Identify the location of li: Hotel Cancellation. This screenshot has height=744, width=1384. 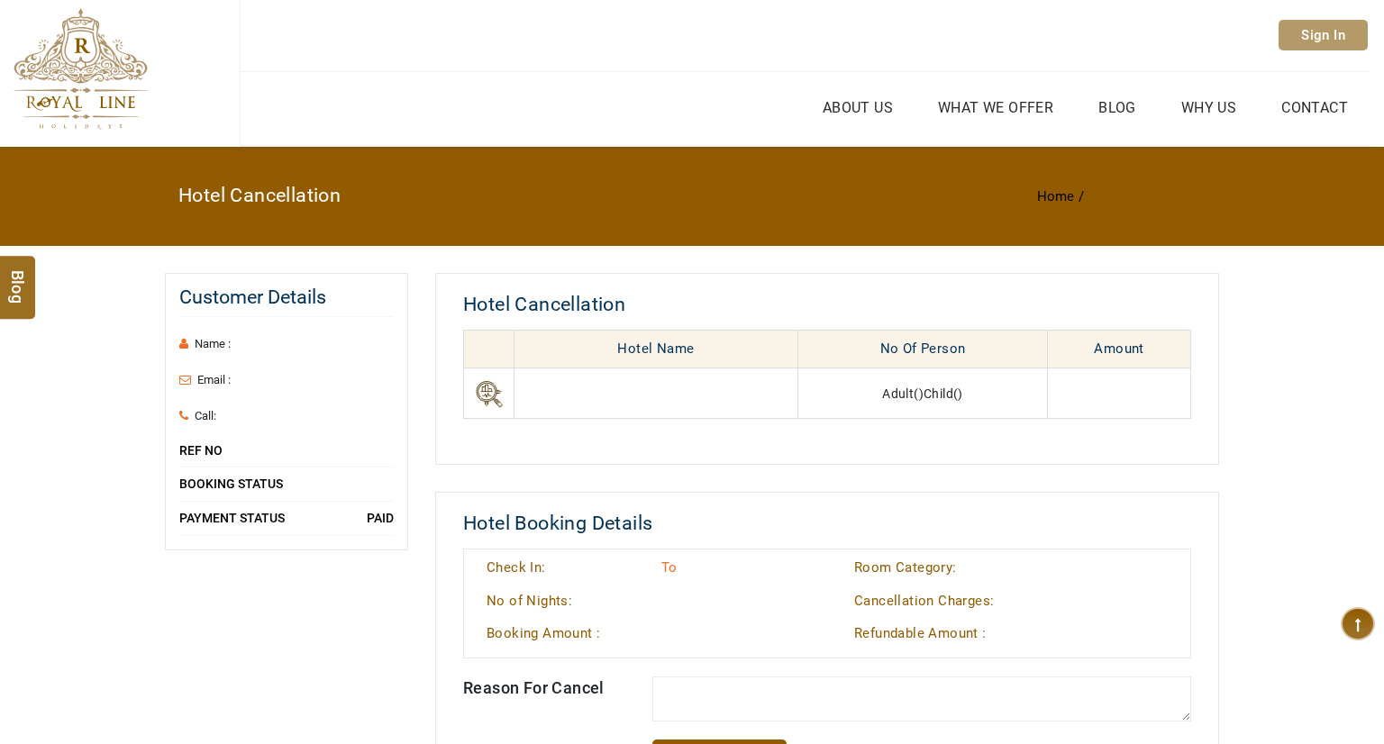
(1145, 196).